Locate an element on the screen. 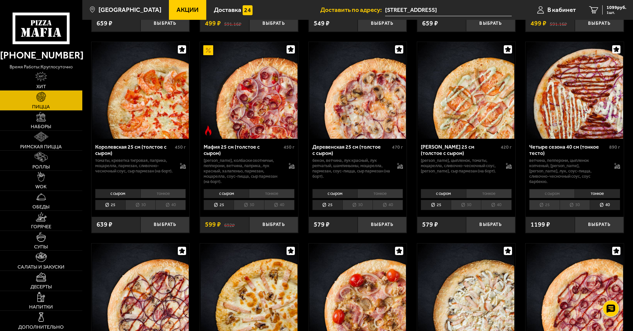 The image size is (633, 331). a: Четыре сезона 40 см (тонкое тесто) is located at coordinates (574, 90).